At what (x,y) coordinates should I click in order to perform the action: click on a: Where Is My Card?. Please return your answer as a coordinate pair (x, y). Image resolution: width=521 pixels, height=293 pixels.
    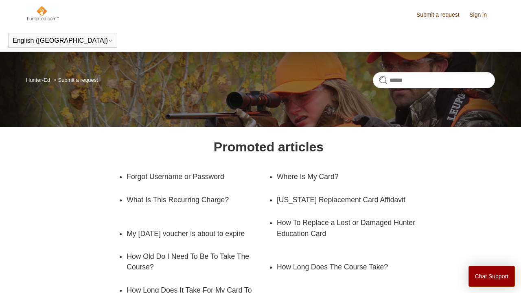
    Looking at the image, I should click on (341, 177).